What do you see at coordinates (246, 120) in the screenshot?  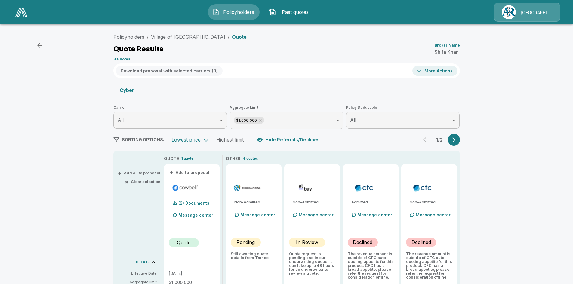 I see `span: $1,000,000` at bounding box center [246, 120].